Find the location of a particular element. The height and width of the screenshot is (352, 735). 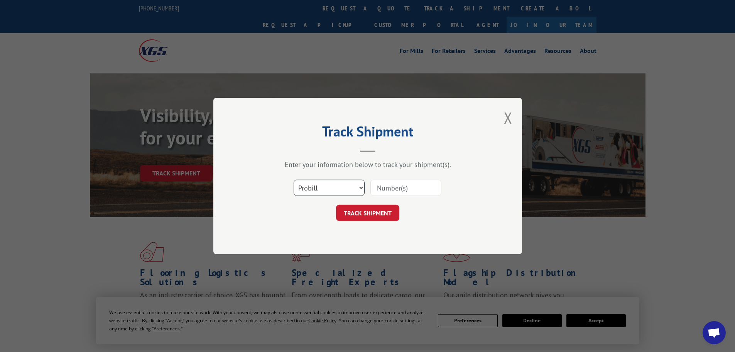

h2: Track Shipment is located at coordinates (368, 133).